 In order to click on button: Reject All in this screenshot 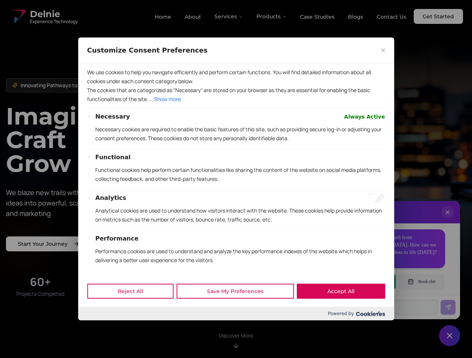, I will do `click(130, 292)`.